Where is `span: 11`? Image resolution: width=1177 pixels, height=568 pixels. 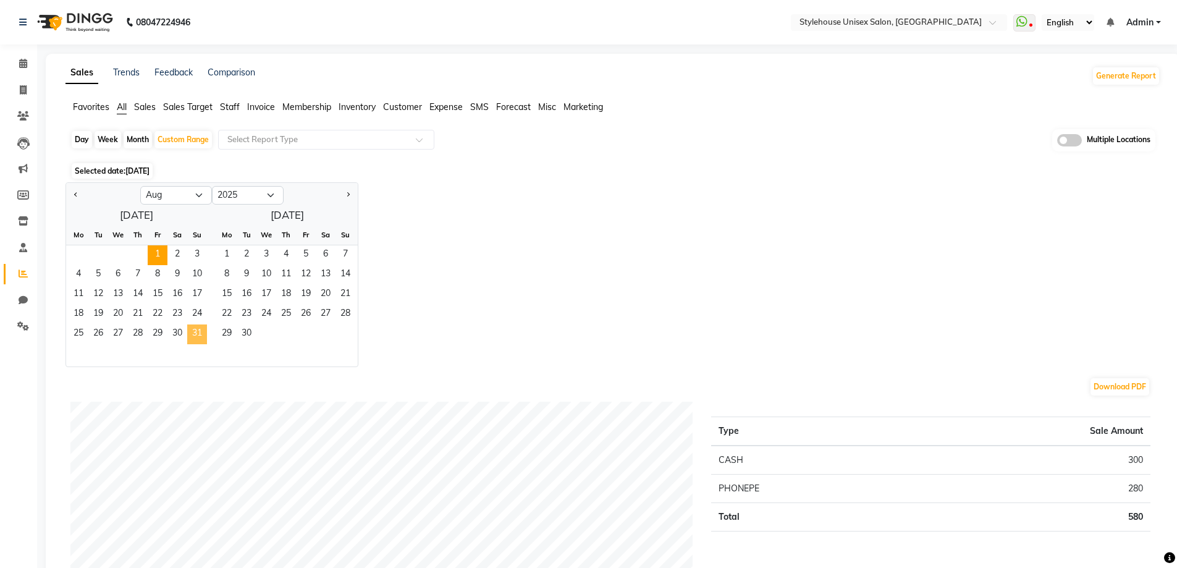 span: 11 is located at coordinates (78, 295).